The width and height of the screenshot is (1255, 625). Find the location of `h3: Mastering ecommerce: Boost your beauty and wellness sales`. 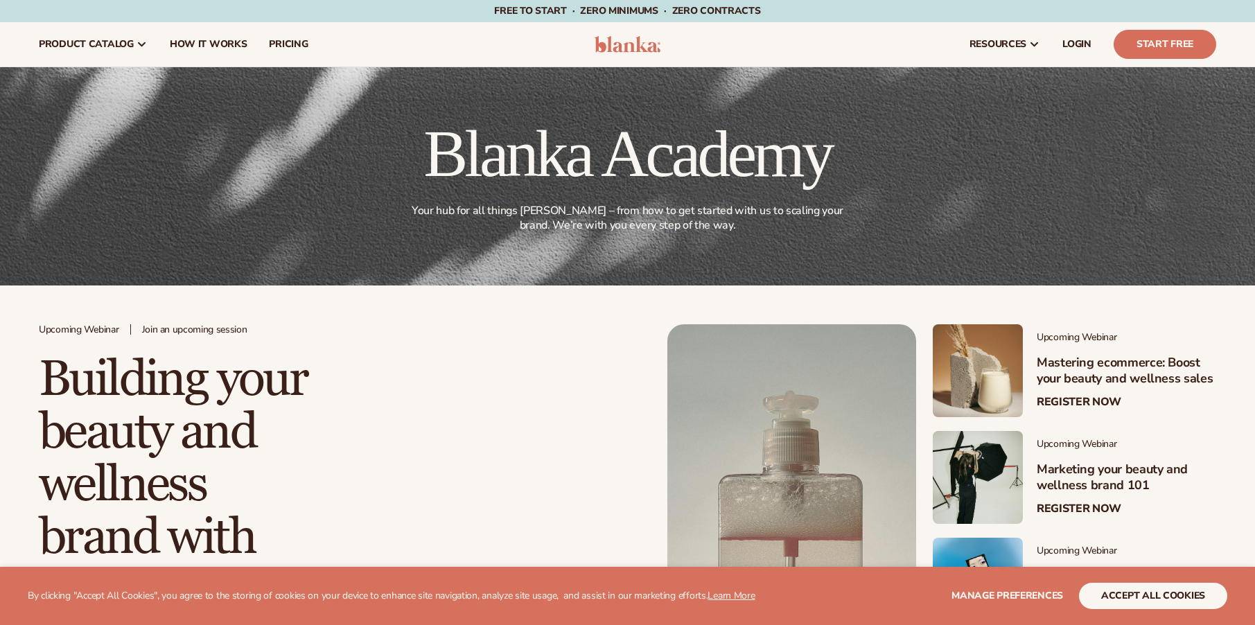

h3: Mastering ecommerce: Boost your beauty and wellness sales is located at coordinates (1126, 371).